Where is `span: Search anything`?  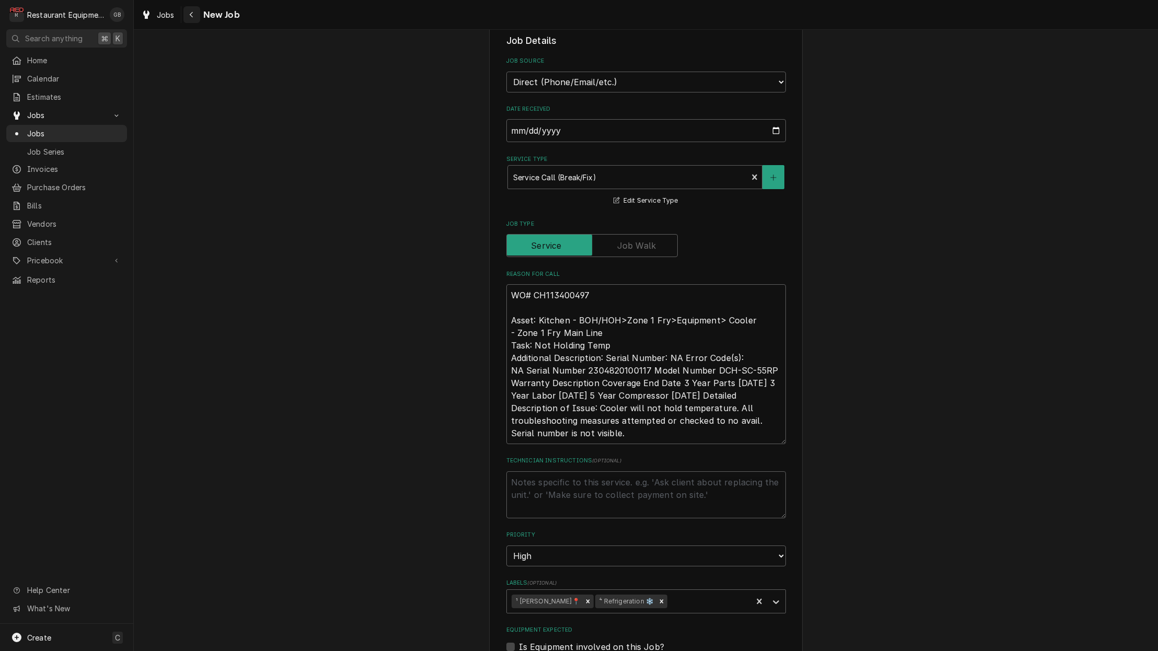
span: Search anything is located at coordinates (54, 38).